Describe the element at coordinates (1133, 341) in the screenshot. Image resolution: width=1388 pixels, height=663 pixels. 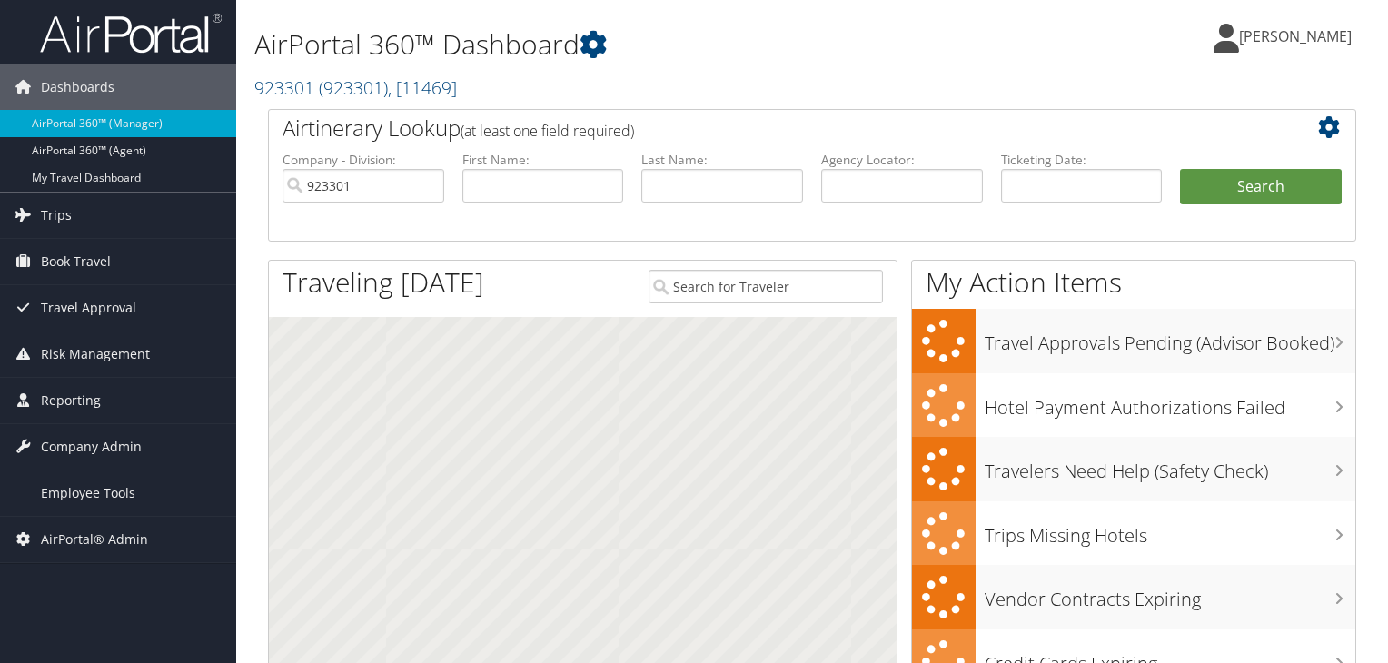
I see `a: Travel Approvals Pending (Advisor Booked)` at that location.